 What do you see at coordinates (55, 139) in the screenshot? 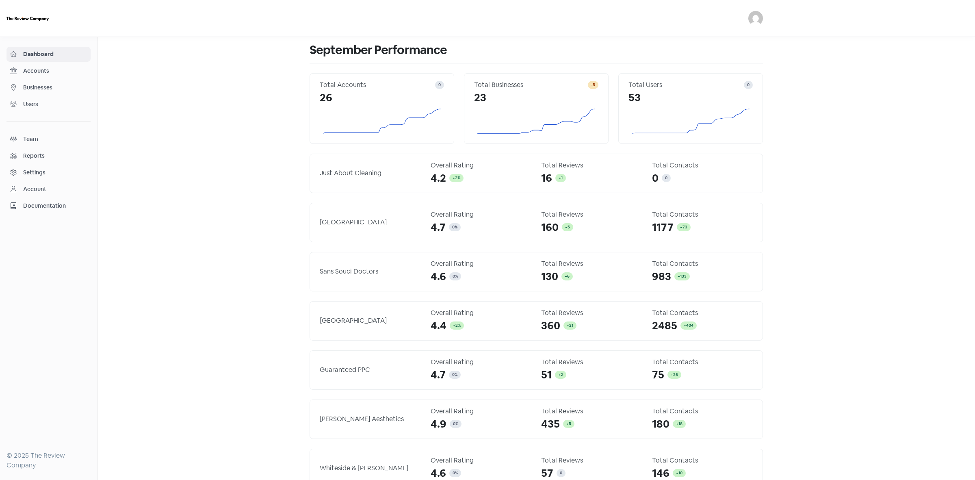
I see `span: Team` at bounding box center [55, 139].